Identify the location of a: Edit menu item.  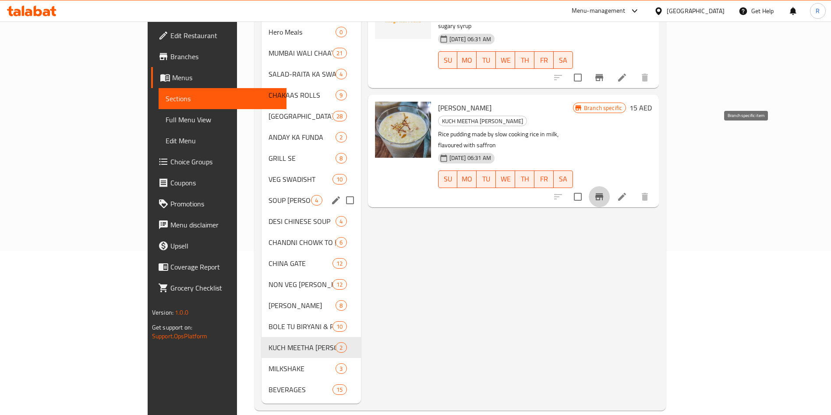
(622, 78).